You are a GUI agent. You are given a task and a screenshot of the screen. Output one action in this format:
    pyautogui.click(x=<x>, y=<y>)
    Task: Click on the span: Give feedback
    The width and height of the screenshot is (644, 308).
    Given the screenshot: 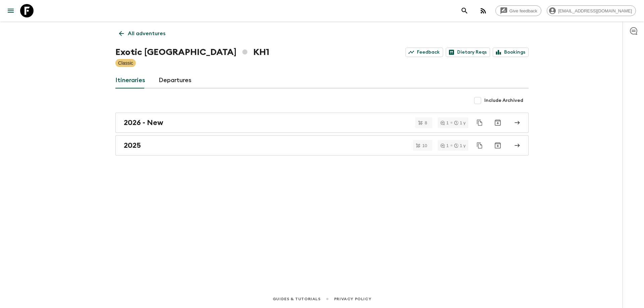 What is the action you would take?
    pyautogui.click(x=523, y=11)
    